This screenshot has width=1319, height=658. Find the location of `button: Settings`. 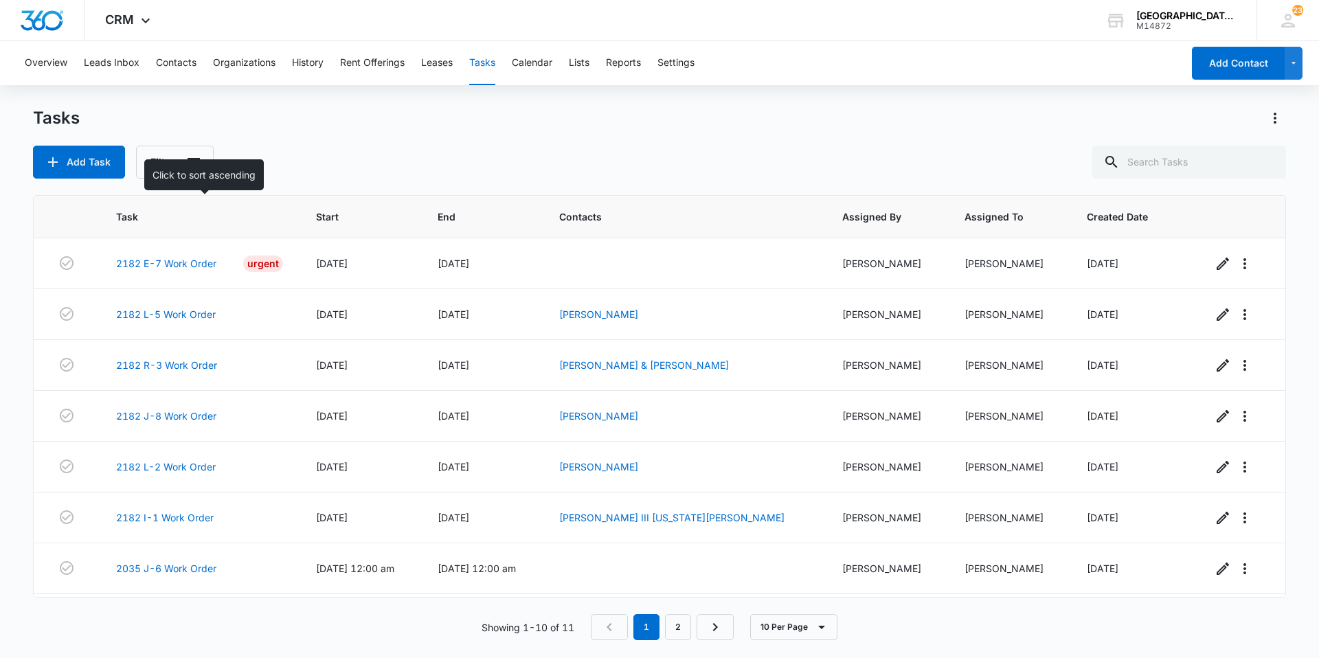

button: Settings is located at coordinates (676, 63).